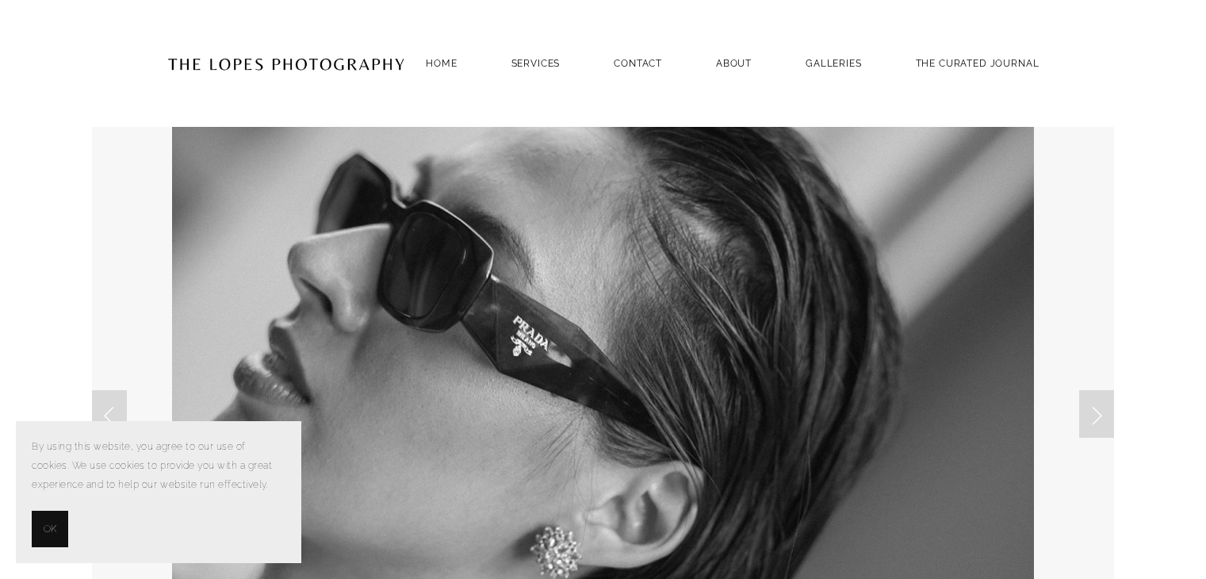 The width and height of the screenshot is (1206, 579). Describe the element at coordinates (159, 465) in the screenshot. I see `p: By using this website, you agree to our use of cookies. We use cookies to provide you with a grea...` at that location.